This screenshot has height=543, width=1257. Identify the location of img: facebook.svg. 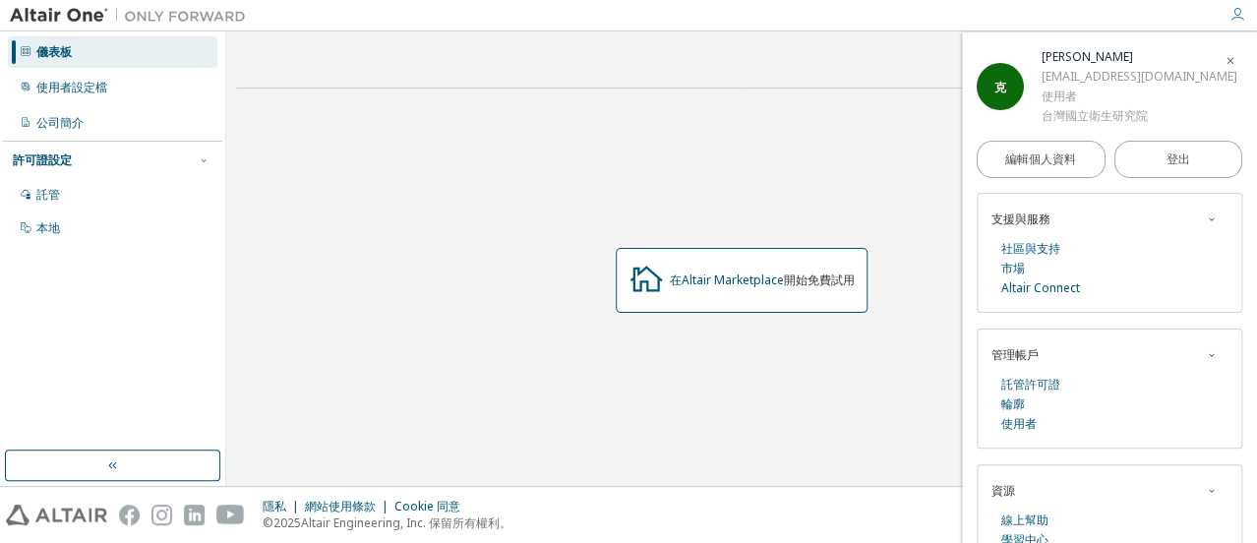
(129, 514).